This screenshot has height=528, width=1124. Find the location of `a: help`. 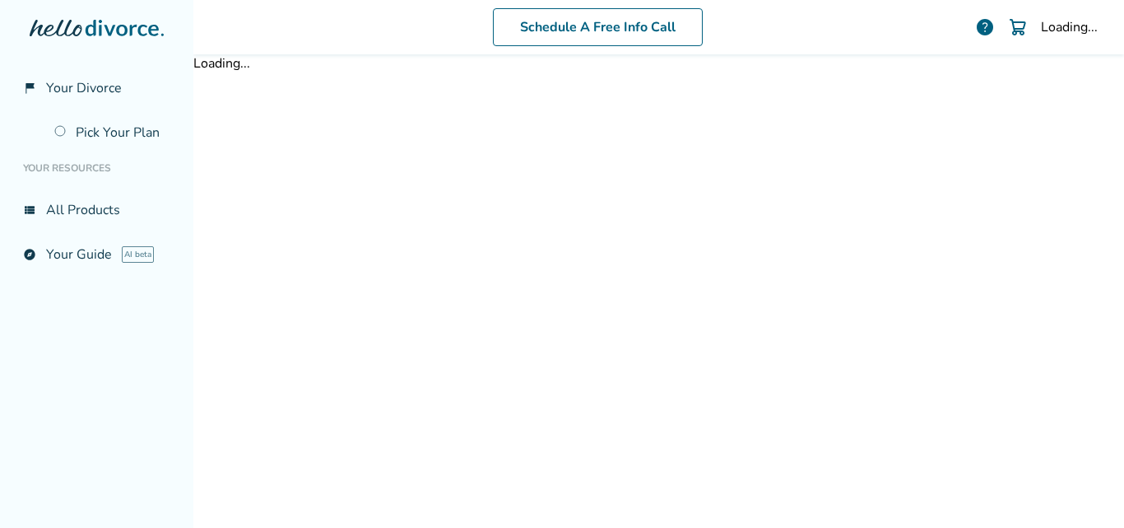

a: help is located at coordinates (985, 27).